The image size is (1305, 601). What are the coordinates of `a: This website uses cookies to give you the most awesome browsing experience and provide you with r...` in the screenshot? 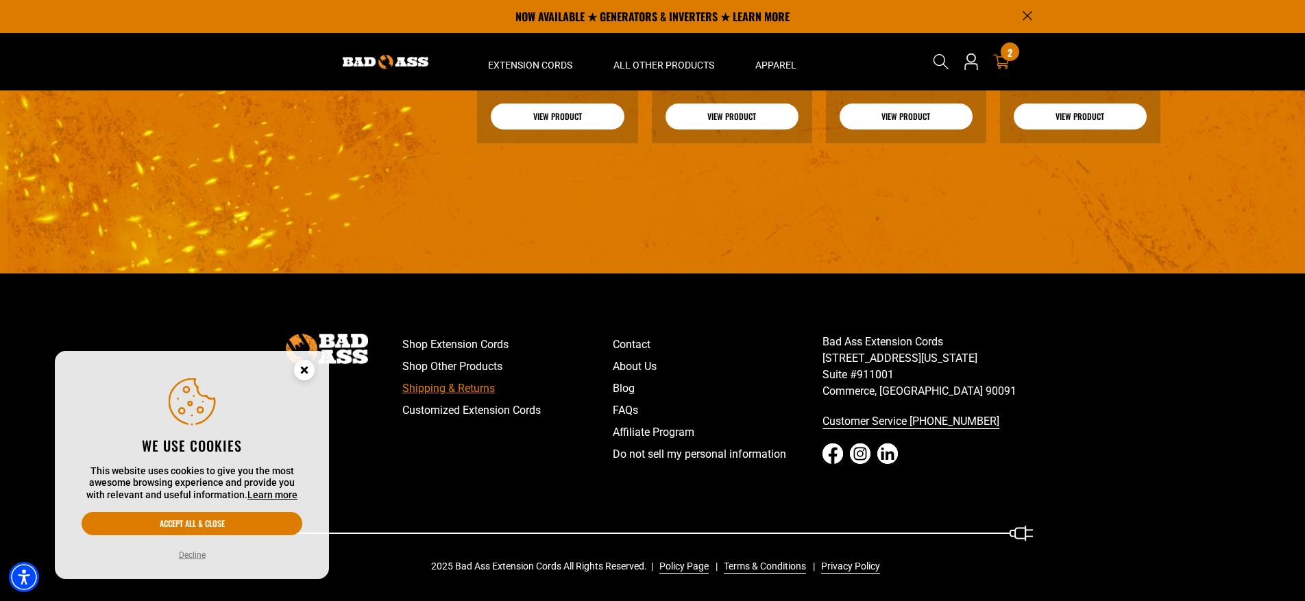 It's located at (272, 495).